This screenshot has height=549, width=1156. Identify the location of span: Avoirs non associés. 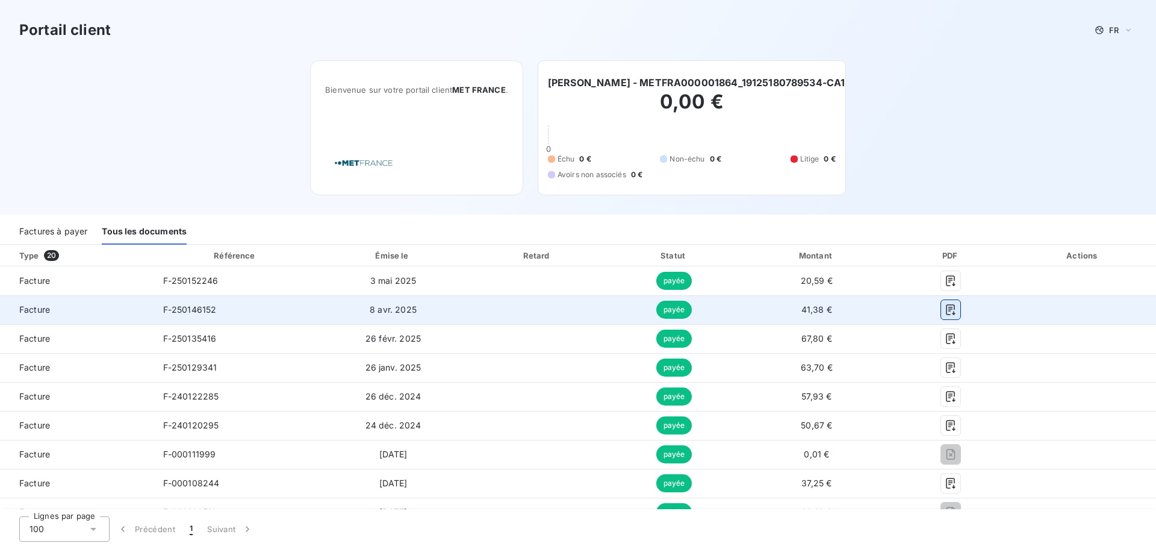
(592, 175).